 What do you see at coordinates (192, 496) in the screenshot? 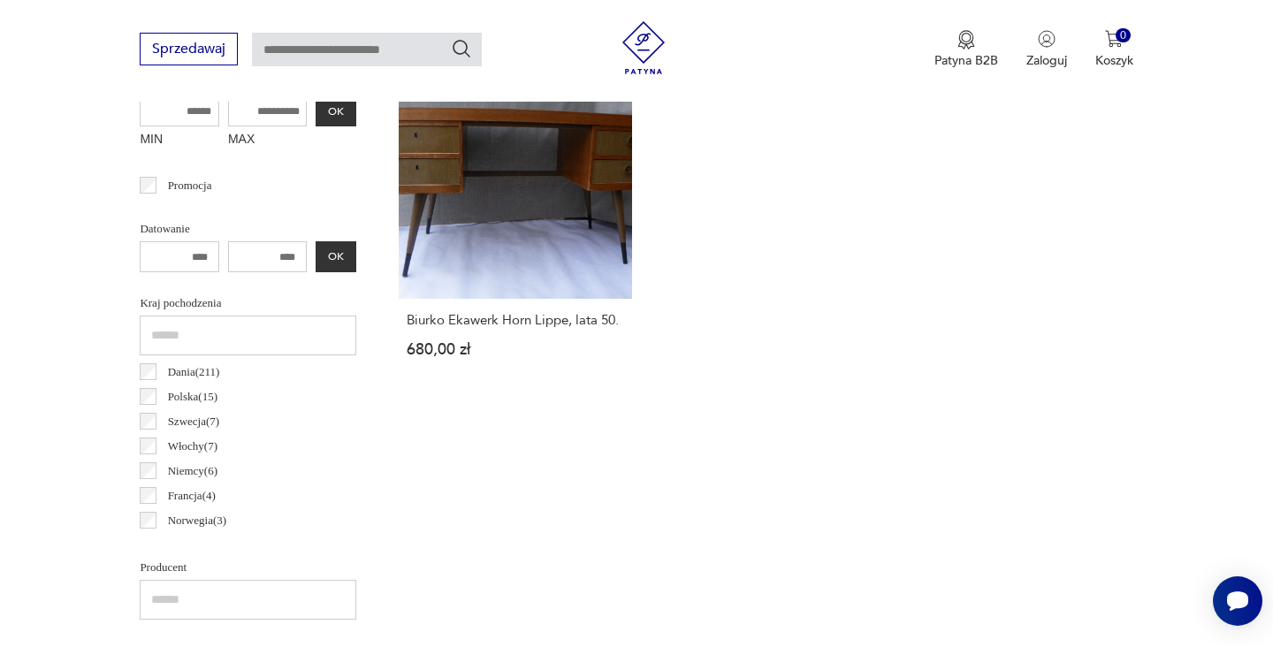
I see `p: Francja ( 4 )` at bounding box center [192, 496].